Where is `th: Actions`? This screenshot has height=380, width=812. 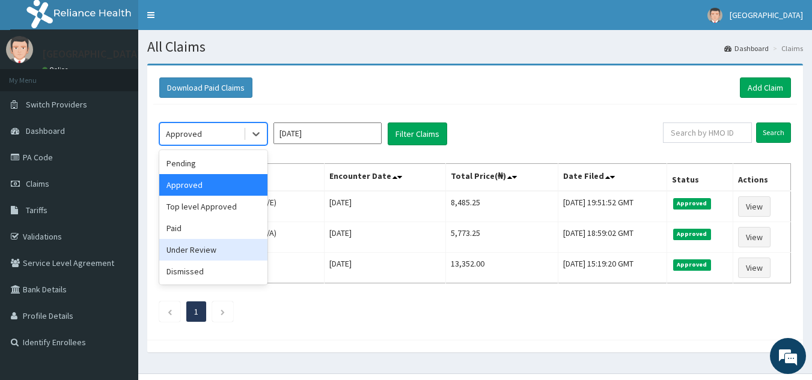
th: Actions is located at coordinates (762, 178).